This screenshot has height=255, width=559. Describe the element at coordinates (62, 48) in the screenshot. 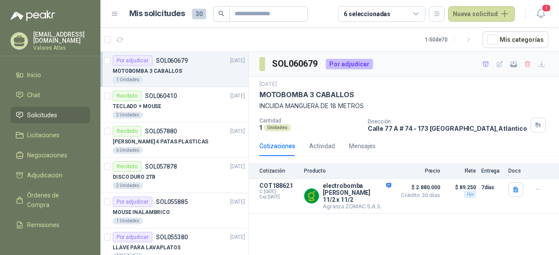

I see `p: Valores Atlas` at that location.